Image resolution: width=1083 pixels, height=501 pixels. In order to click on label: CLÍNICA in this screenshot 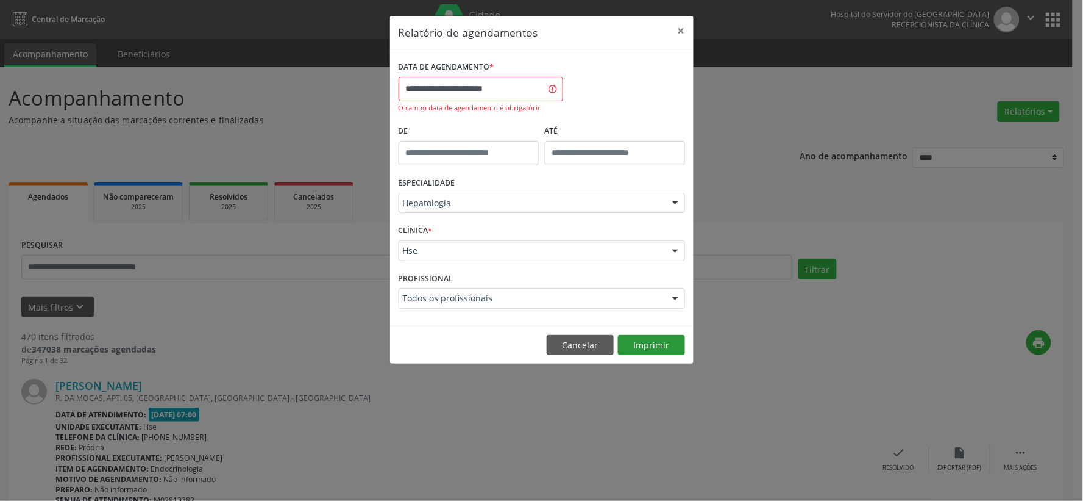, I will do `click(416, 230)`.